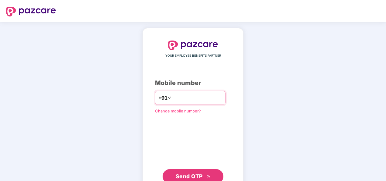 Image resolution: width=386 pixels, height=181 pixels. I want to click on a: Change mobile number?, so click(178, 111).